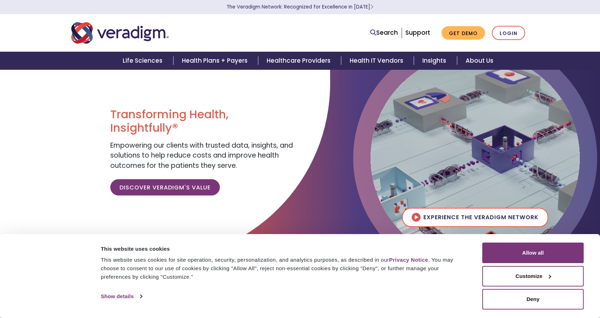 Image resolution: width=600 pixels, height=318 pixels. Describe the element at coordinates (283, 249) in the screenshot. I see `div: This website uses cookies` at that location.